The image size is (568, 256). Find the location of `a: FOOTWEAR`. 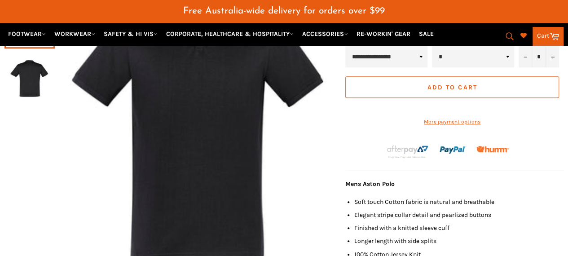

a: FOOTWEAR is located at coordinates (27, 34).